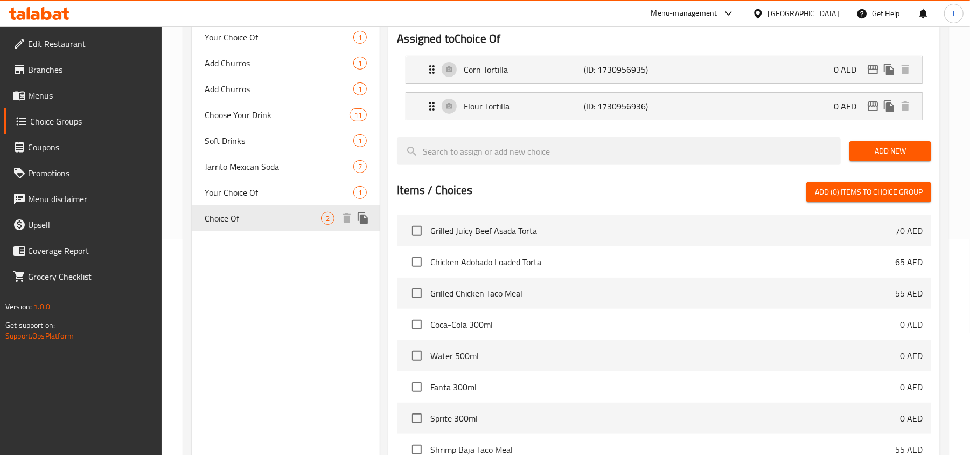 The height and width of the screenshot is (455, 970). What do you see at coordinates (90, 250) in the screenshot?
I see `span: Coverage Report` at bounding box center [90, 250].